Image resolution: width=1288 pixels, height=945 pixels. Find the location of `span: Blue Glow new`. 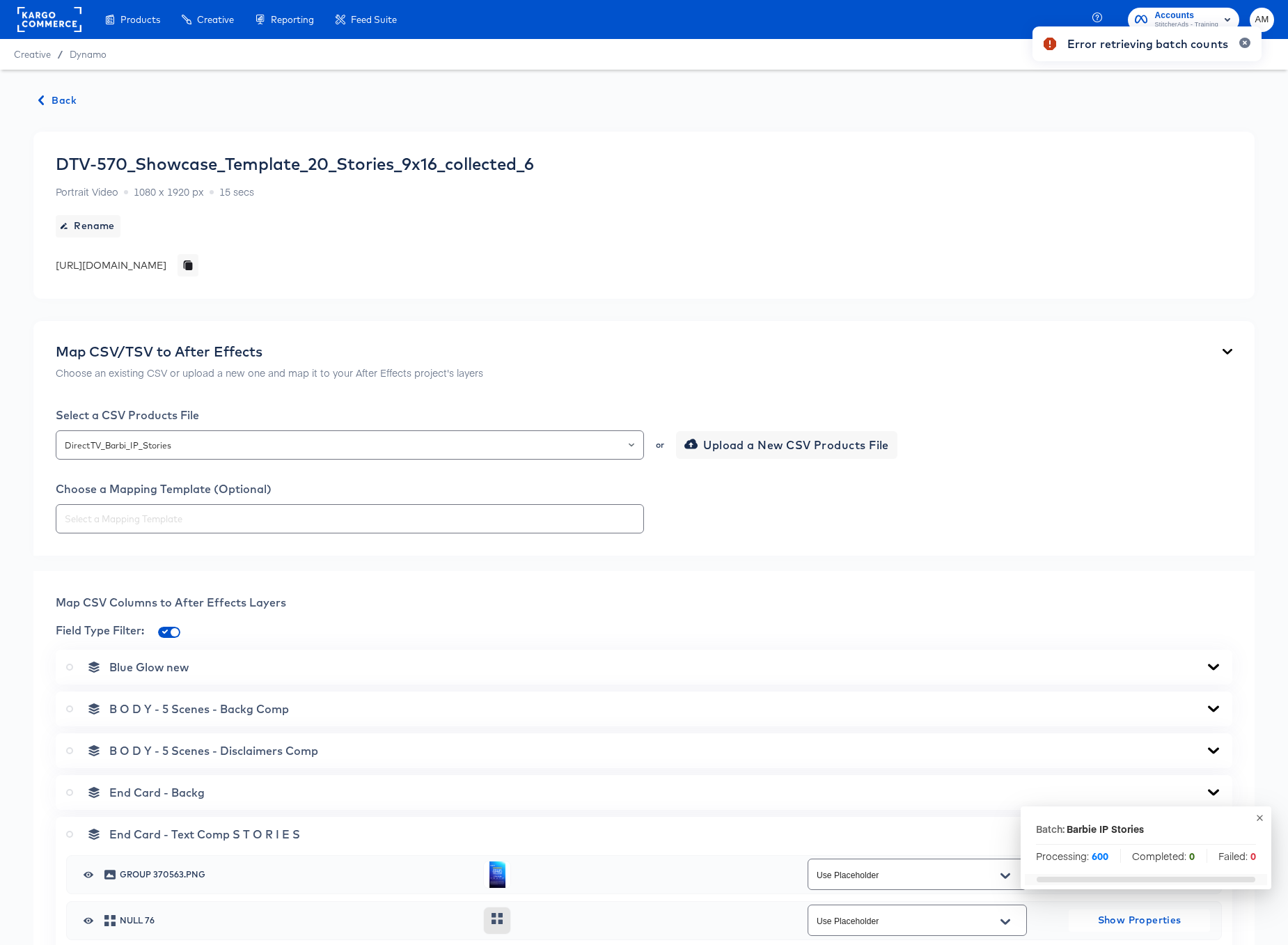

span: Blue Glow new is located at coordinates (149, 667).